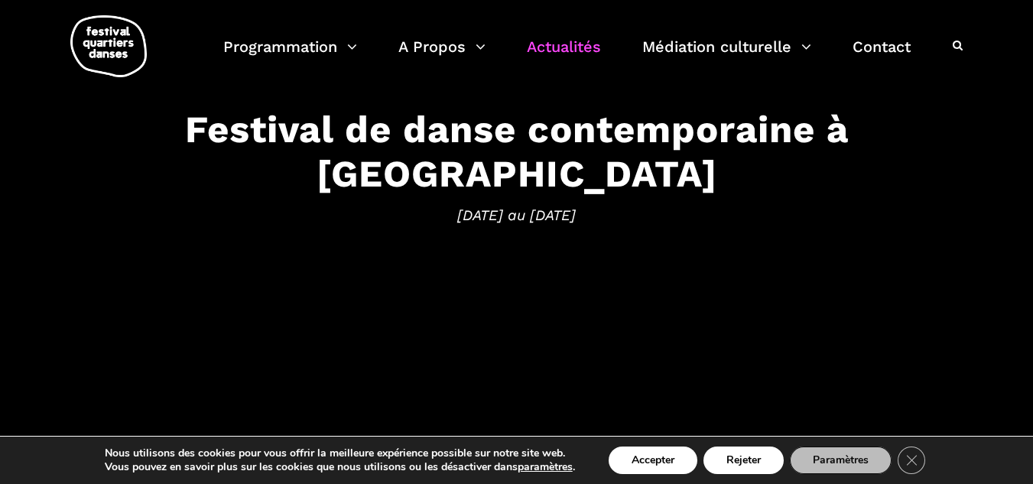  I want to click on a: A Propos, so click(442, 56).